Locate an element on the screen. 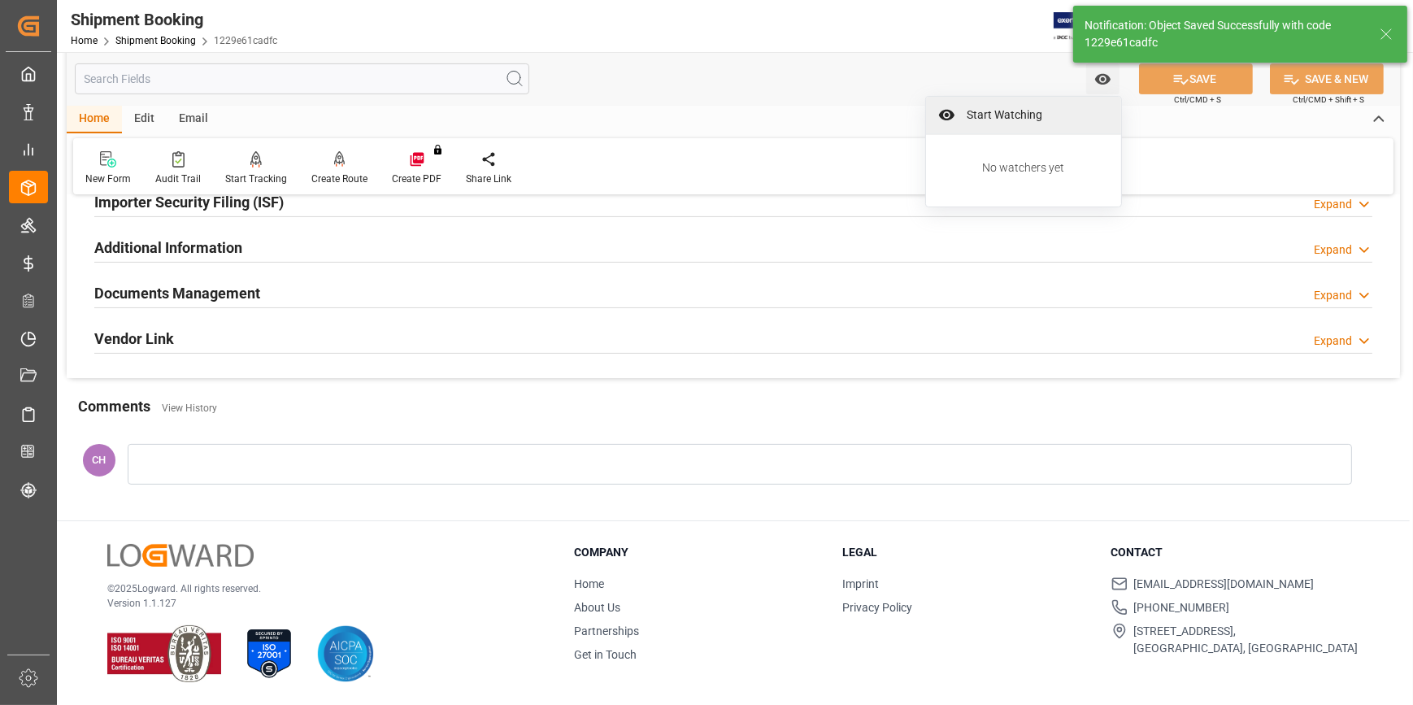 The image size is (1413, 705). img: ISO 9001 & ISO 14001 Certification is located at coordinates (164, 654).